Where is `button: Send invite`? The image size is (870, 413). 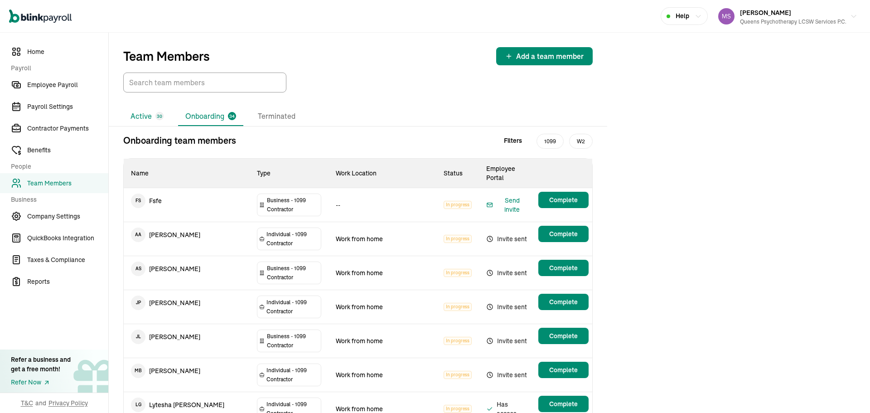 button: Send invite is located at coordinates (506, 205).